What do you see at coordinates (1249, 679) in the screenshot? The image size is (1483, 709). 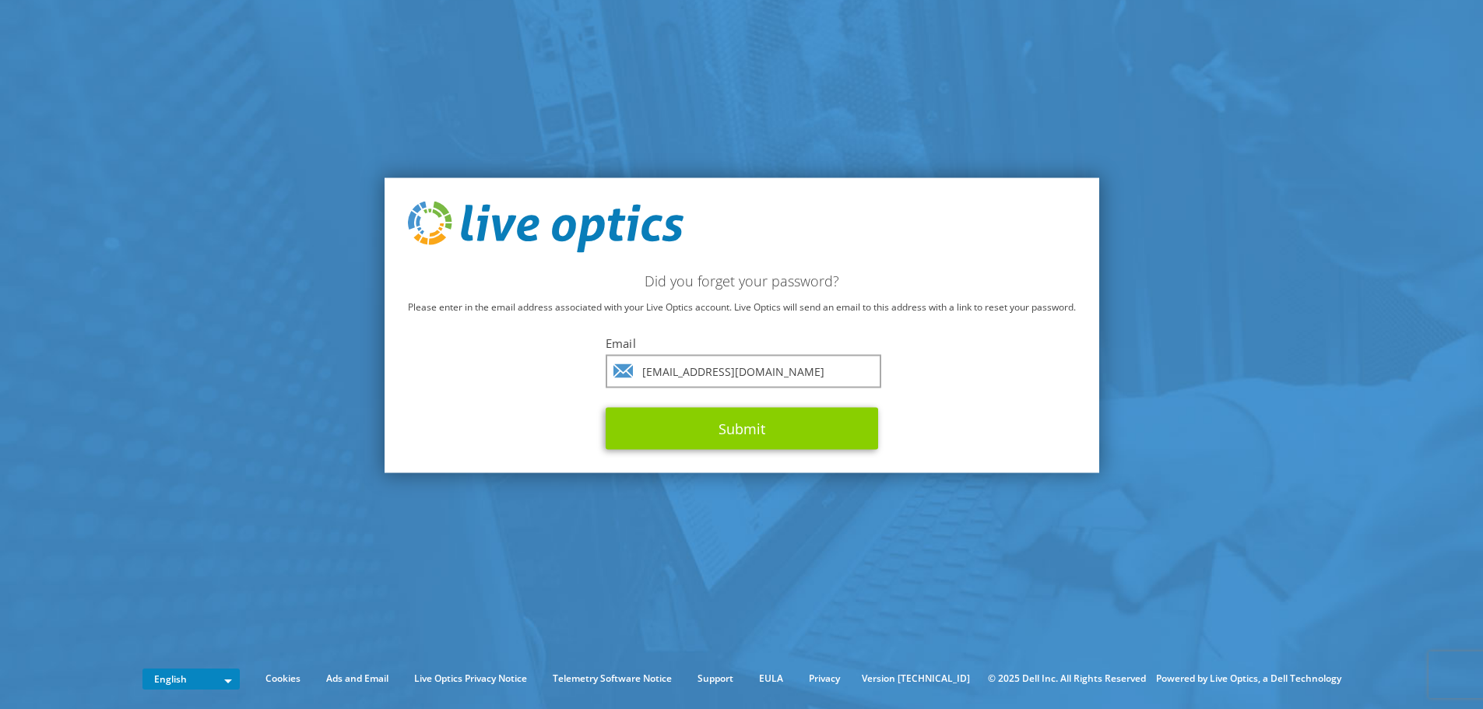 I see `li: Powered by Live Optics, a Dell Technology` at bounding box center [1249, 679].